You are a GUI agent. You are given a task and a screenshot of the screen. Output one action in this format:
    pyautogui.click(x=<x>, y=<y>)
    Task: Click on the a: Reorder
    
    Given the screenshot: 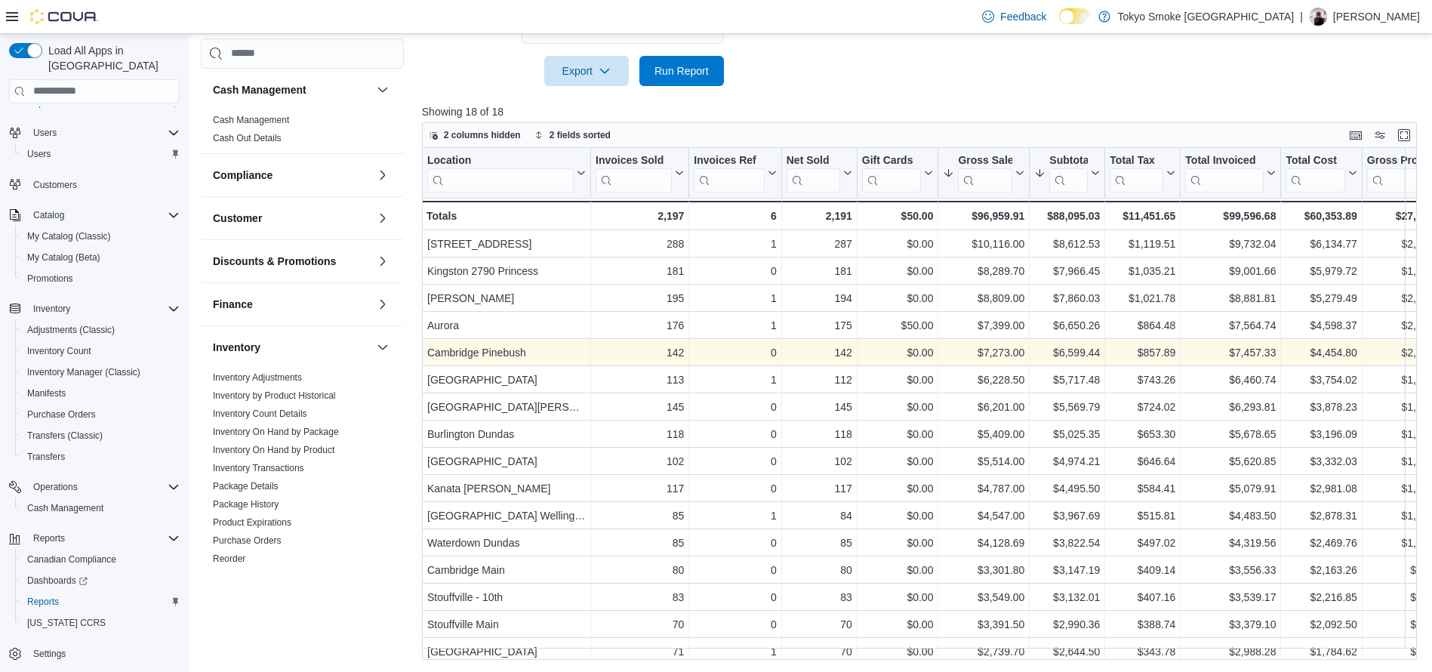 What is the action you would take?
    pyautogui.click(x=229, y=558)
    